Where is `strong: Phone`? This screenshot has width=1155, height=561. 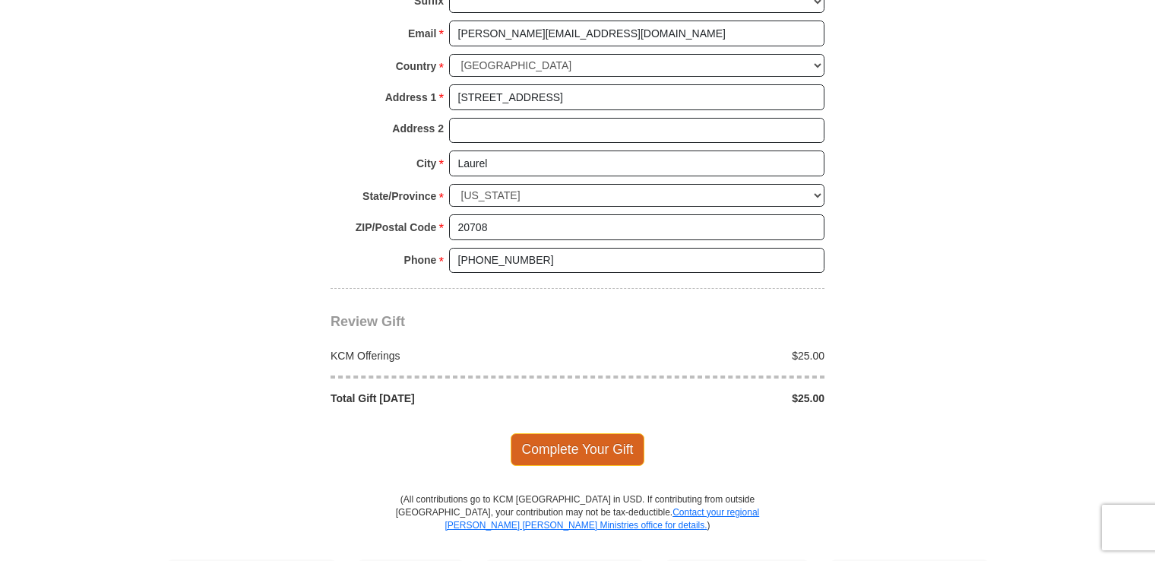
strong: Phone is located at coordinates (420, 260).